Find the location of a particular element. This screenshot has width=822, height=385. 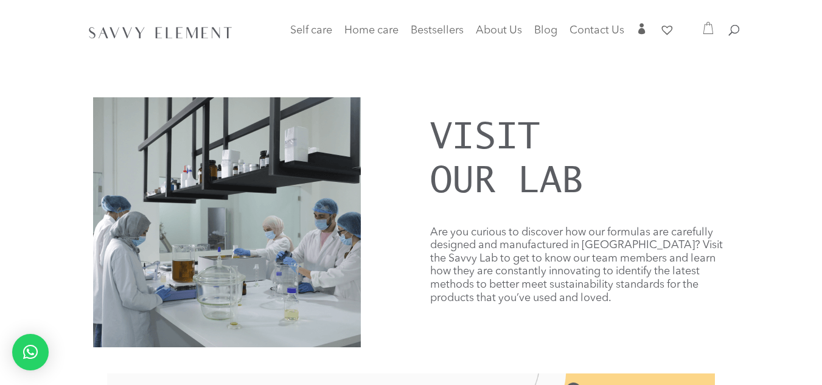

img: SavvyElement is located at coordinates (161, 32).